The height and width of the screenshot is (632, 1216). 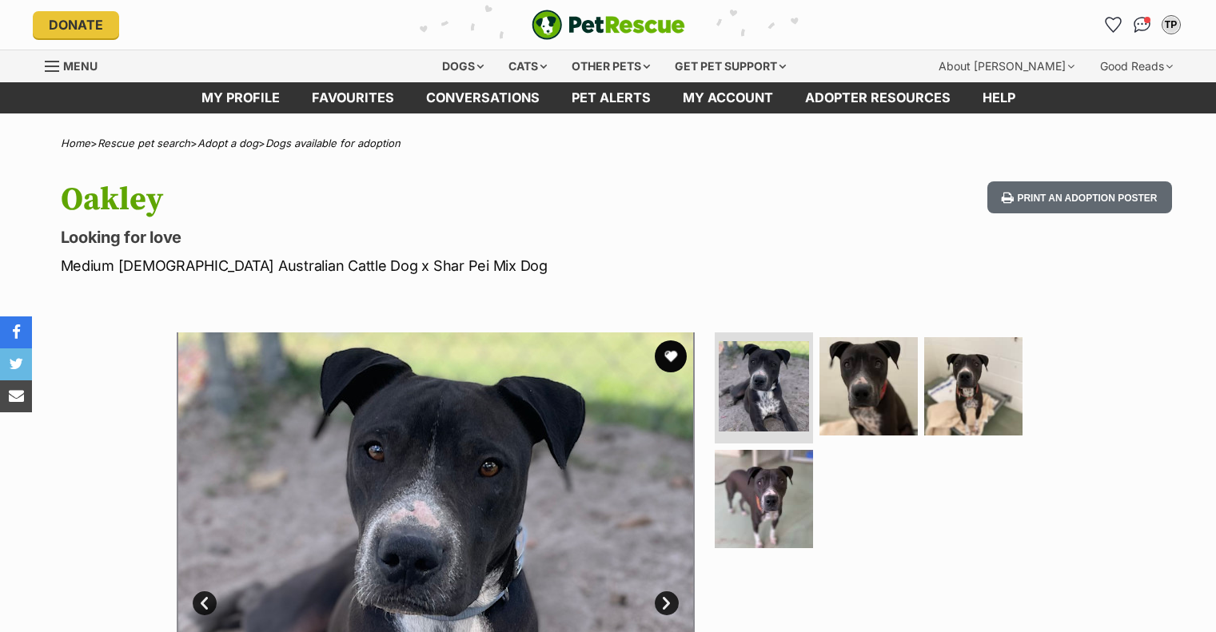 I want to click on button: favourite, so click(x=671, y=356).